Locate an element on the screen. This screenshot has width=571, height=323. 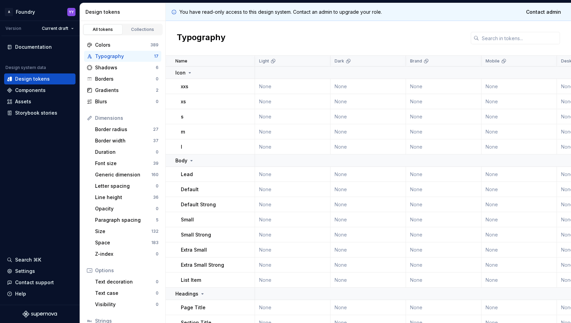
input: Search in tokens... is located at coordinates (519, 38).